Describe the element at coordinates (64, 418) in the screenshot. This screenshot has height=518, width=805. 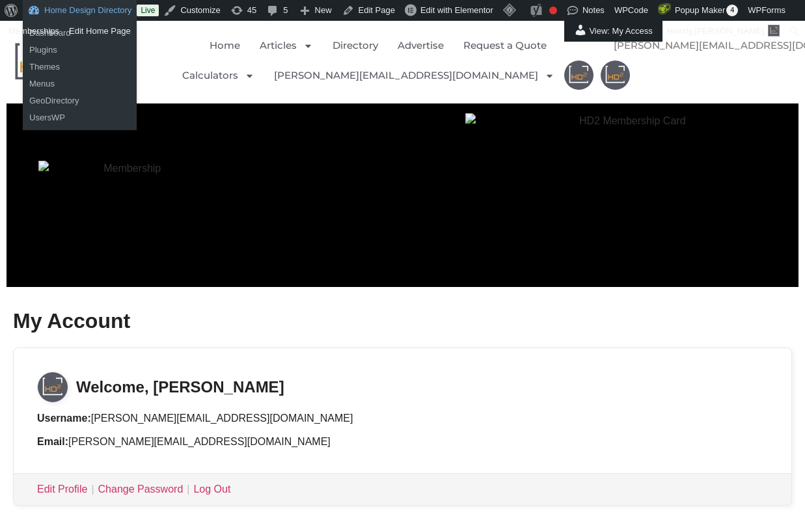
I see `strong: Username:` at that location.